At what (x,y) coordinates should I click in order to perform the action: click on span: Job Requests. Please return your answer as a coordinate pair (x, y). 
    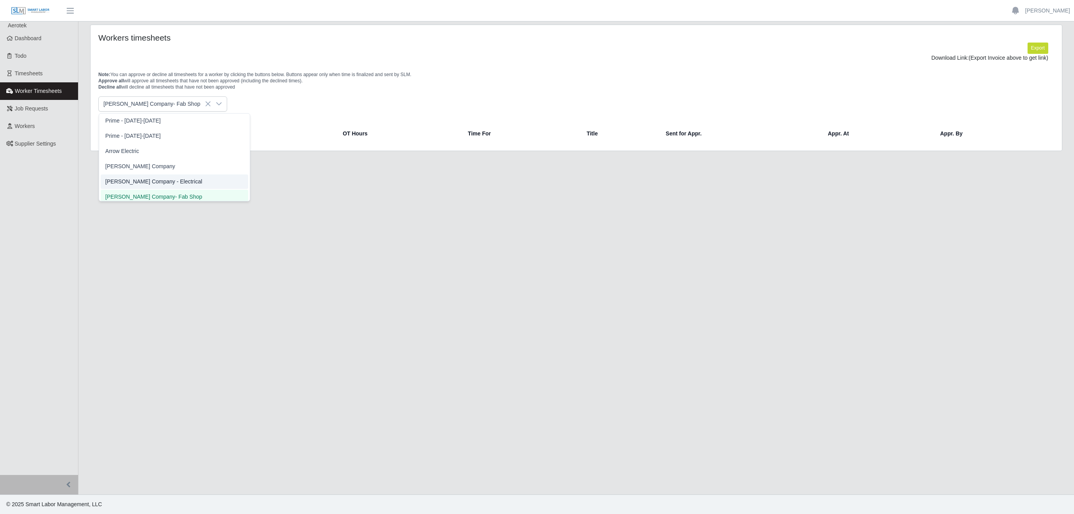
    Looking at the image, I should click on (32, 108).